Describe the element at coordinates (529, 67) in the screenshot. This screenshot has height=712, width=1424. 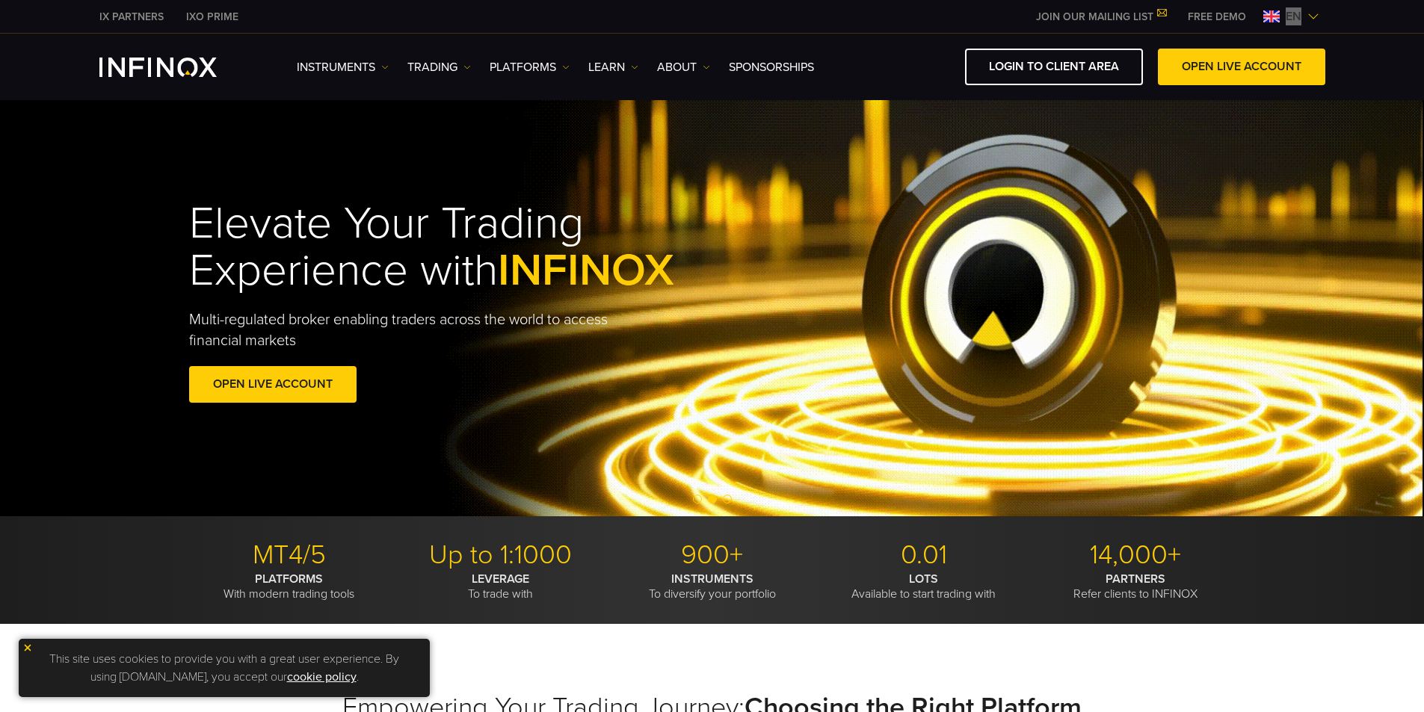
I see `a: PLATFORMS` at that location.